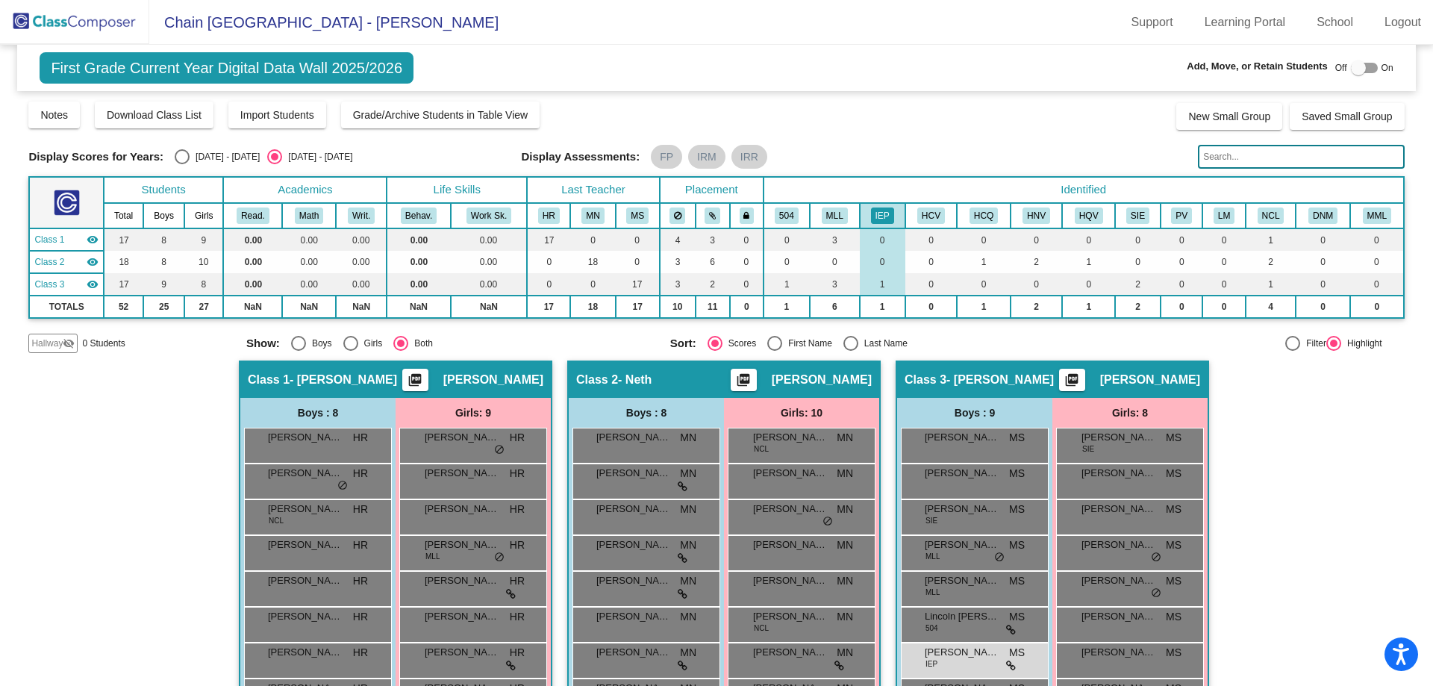 This screenshot has width=1433, height=686. I want to click on button: IEP, so click(882, 216).